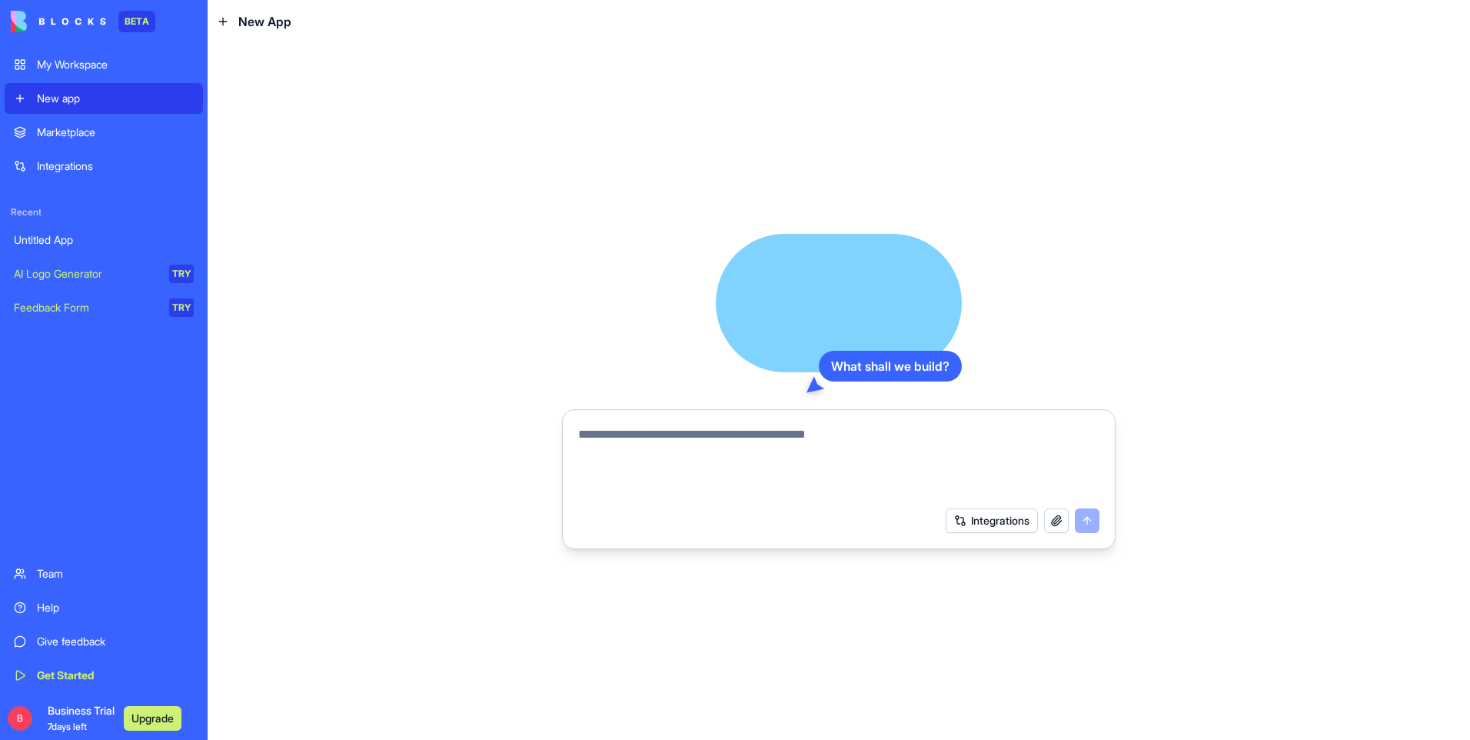 The height and width of the screenshot is (740, 1470). I want to click on div: New app, so click(115, 98).